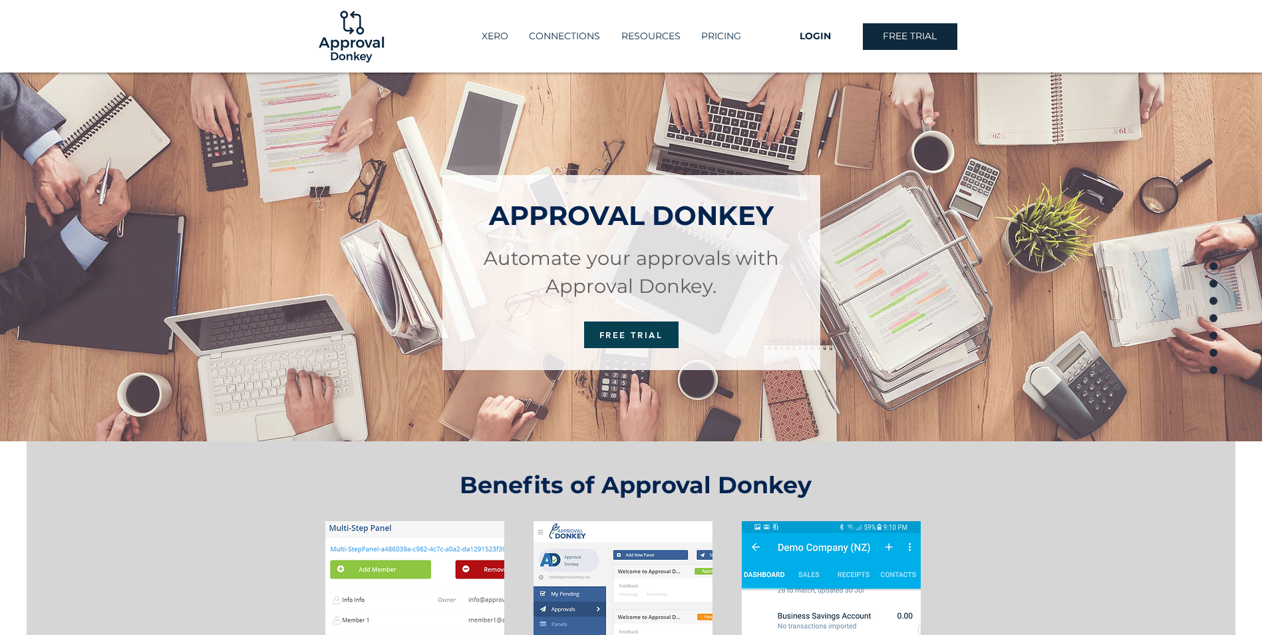  Describe the element at coordinates (494, 36) in the screenshot. I see `a: XERO` at that location.